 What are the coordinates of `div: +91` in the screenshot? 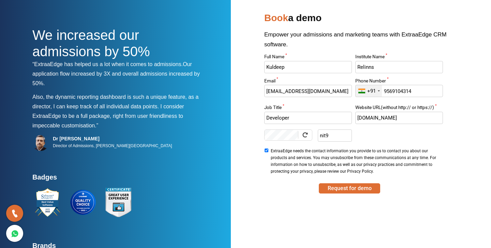 It's located at (372, 91).